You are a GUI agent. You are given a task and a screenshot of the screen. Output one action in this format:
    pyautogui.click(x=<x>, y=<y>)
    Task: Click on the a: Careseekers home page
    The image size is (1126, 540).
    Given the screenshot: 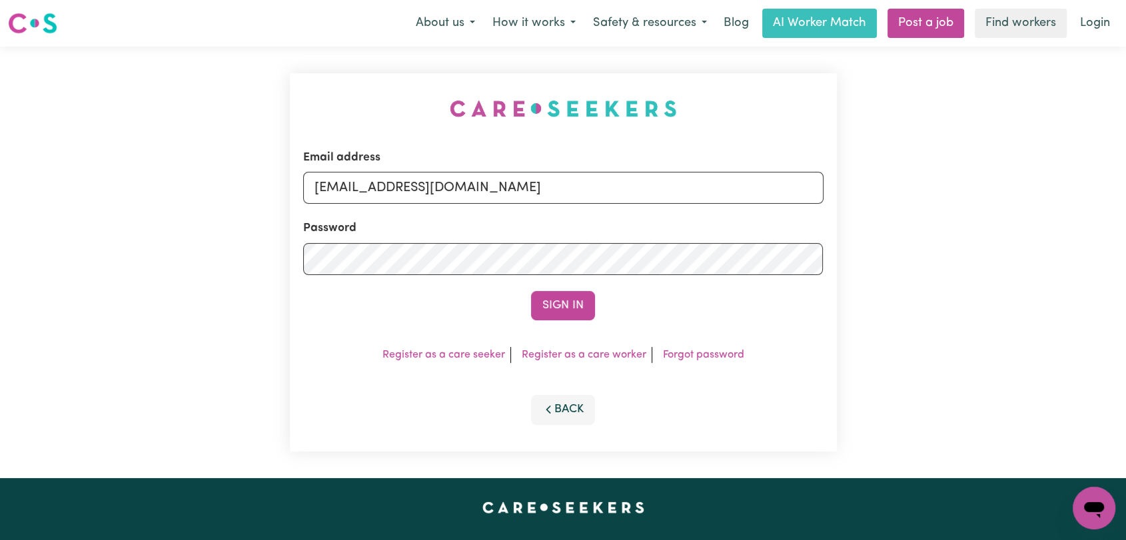 What is the action you would take?
    pyautogui.click(x=563, y=508)
    